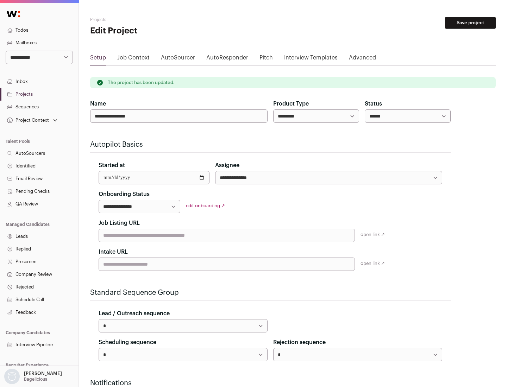  What do you see at coordinates (134, 59) in the screenshot?
I see `a: Job Context` at bounding box center [134, 59].